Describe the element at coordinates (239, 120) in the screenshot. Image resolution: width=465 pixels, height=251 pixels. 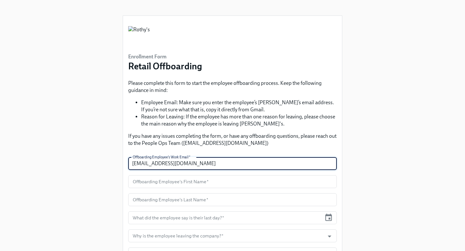
I see `li: Reason for Leaving: If the employee has more than one reason for leaving, please choose the main ...` at that location.